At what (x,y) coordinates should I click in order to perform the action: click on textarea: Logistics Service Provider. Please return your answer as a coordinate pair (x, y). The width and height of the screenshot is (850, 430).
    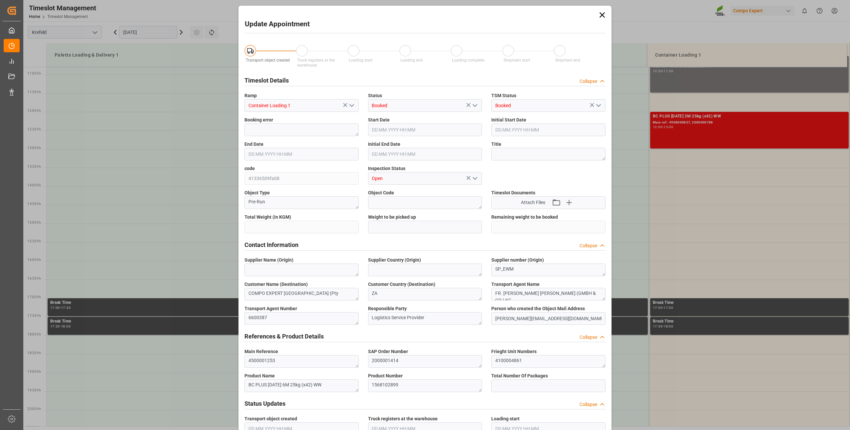
    Looking at the image, I should click on (425, 319).